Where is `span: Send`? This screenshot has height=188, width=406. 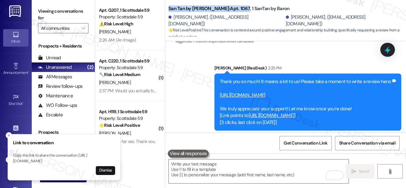
span: Send is located at coordinates (364, 171).